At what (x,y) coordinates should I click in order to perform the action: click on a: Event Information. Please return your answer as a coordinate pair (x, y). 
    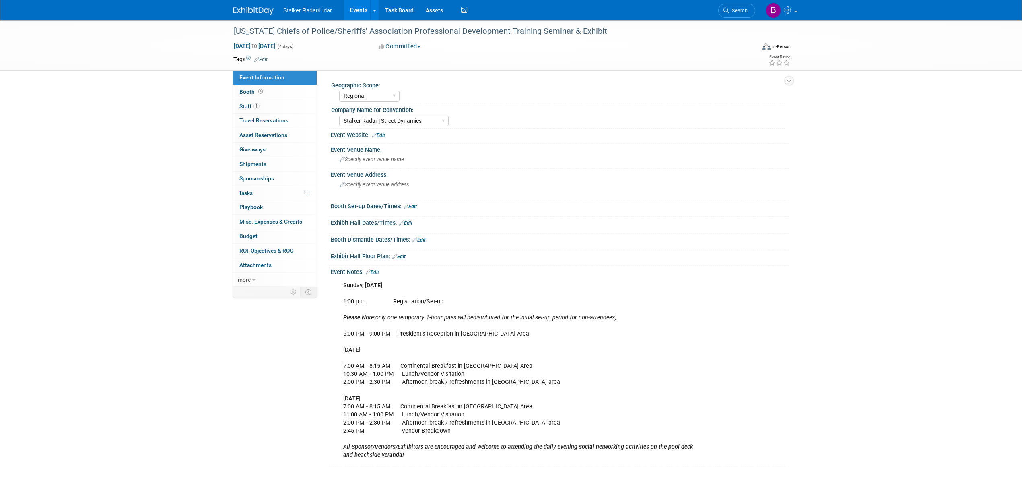
    Looking at the image, I should click on (275, 77).